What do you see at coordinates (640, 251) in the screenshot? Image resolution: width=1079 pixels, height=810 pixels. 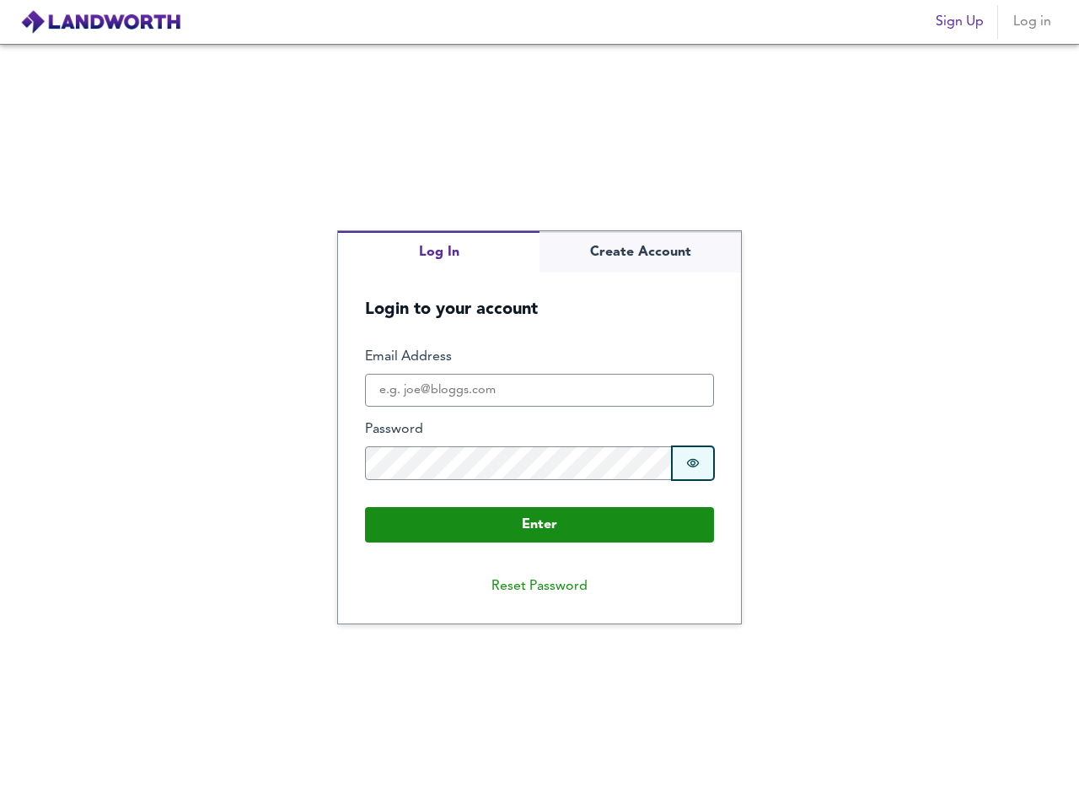 I see `button: Create Account` at bounding box center [640, 251].